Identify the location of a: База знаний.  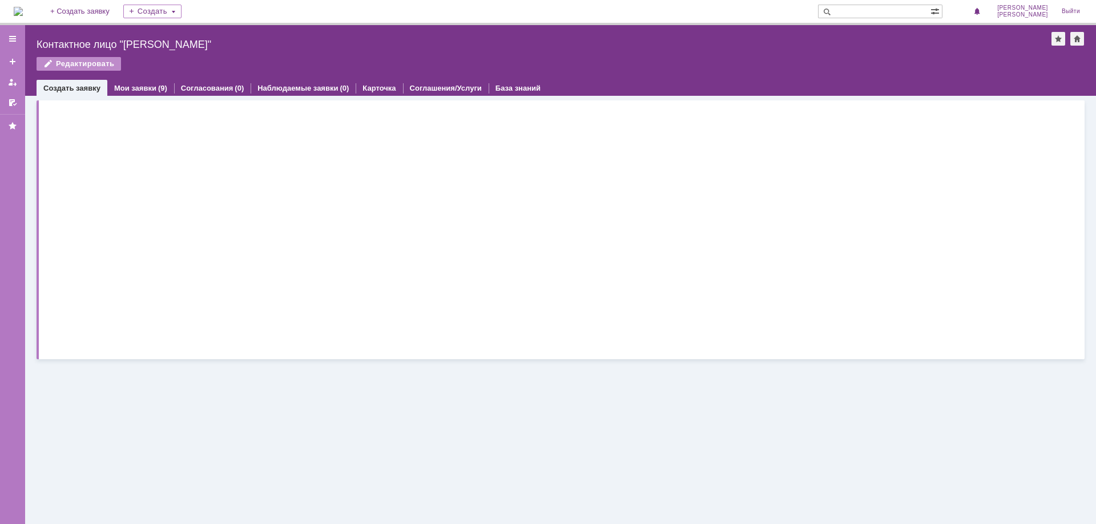
(518, 88).